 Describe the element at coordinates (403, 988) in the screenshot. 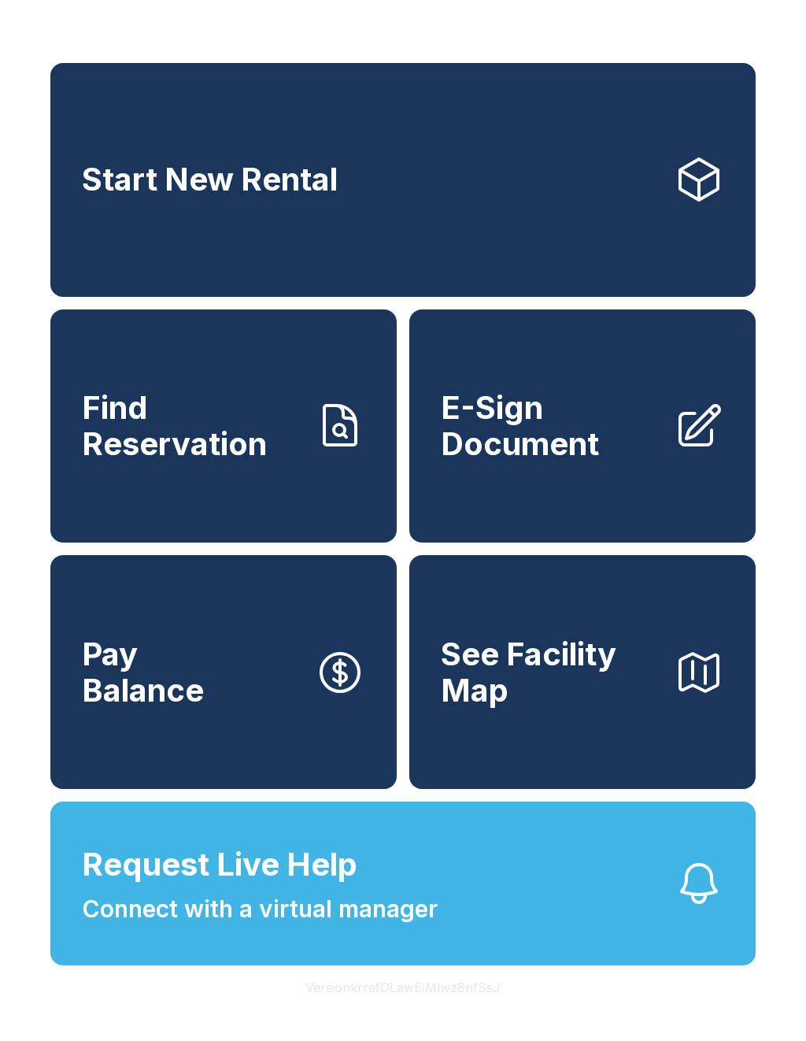

I see `button: VersionkrrefDLawElMlwz8nfSsJ` at that location.